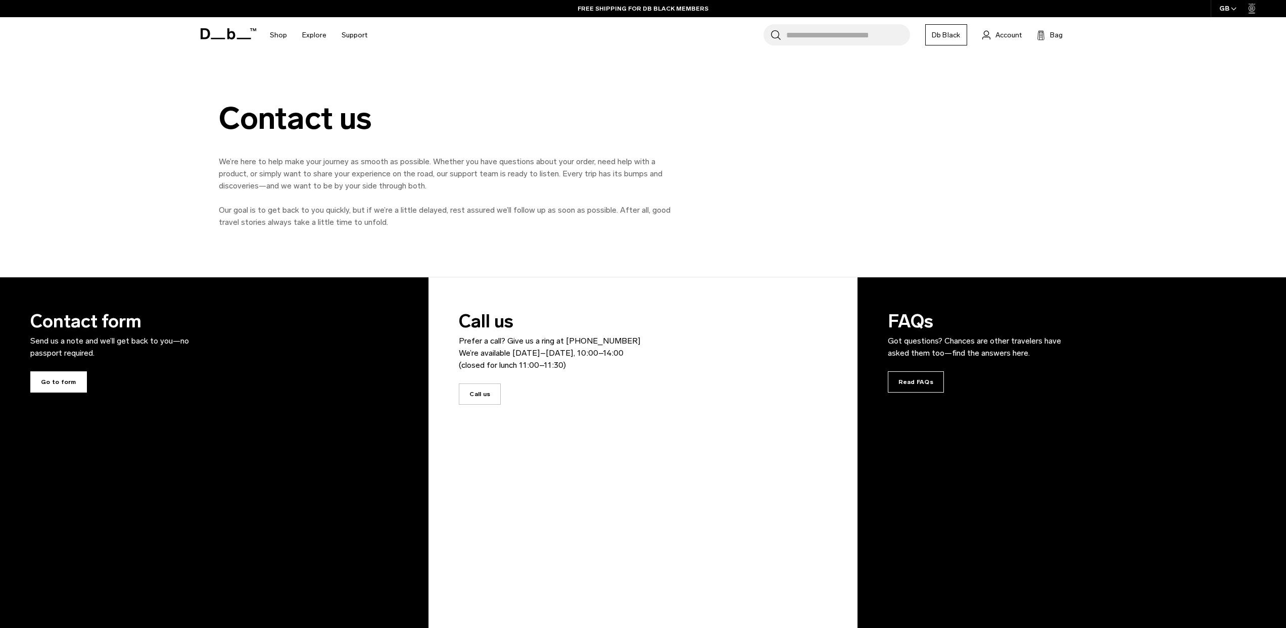  Describe the element at coordinates (446, 174) in the screenshot. I see `p: We’re here to help make your journey as smooth as possible. Whether you have questions about your...` at that location.